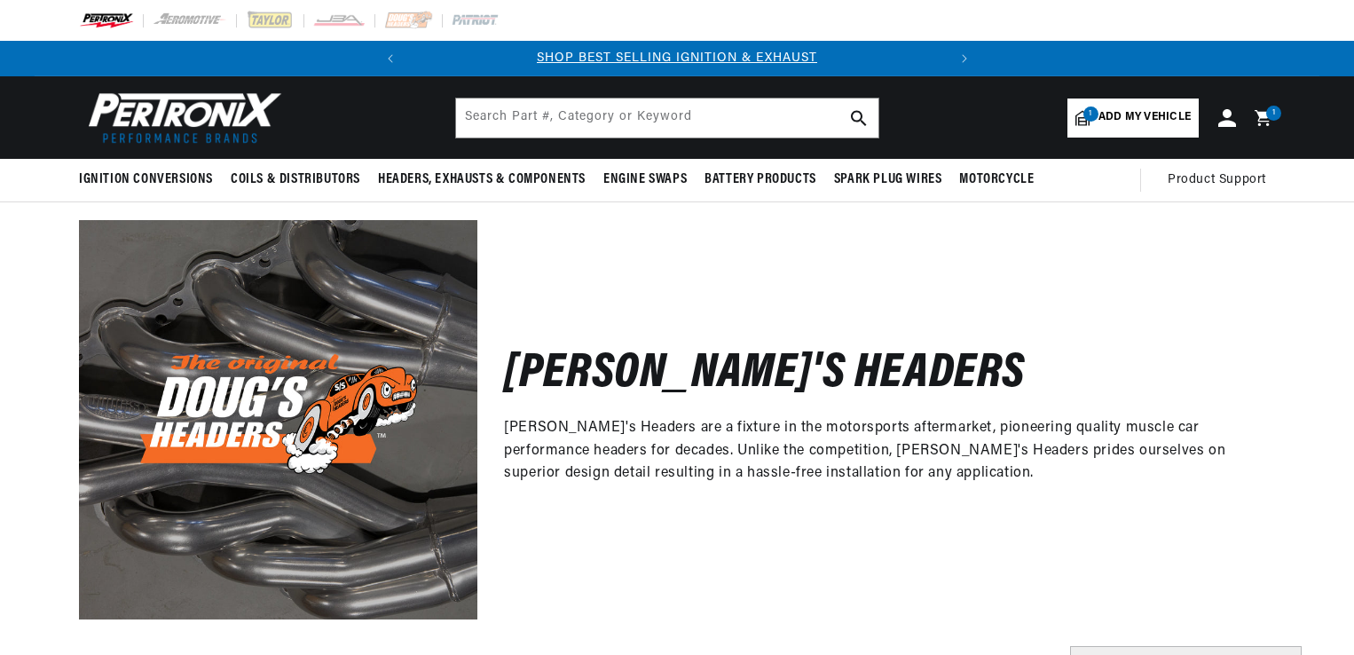  Describe the element at coordinates (859, 118) in the screenshot. I see `button: search button` at that location.